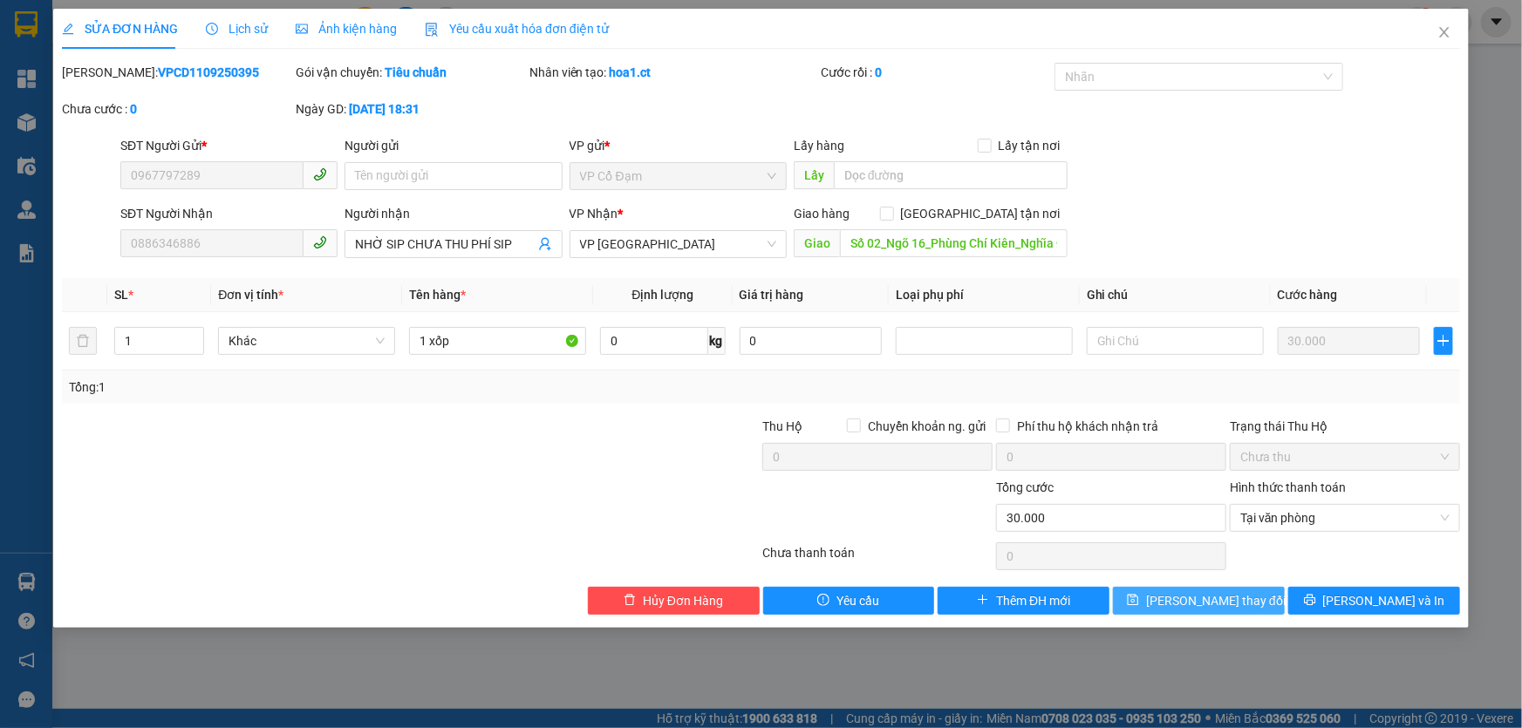 The height and width of the screenshot is (728, 1522). Describe the element at coordinates (411, 109) in the screenshot. I see `div: Ngày GD:` at that location.